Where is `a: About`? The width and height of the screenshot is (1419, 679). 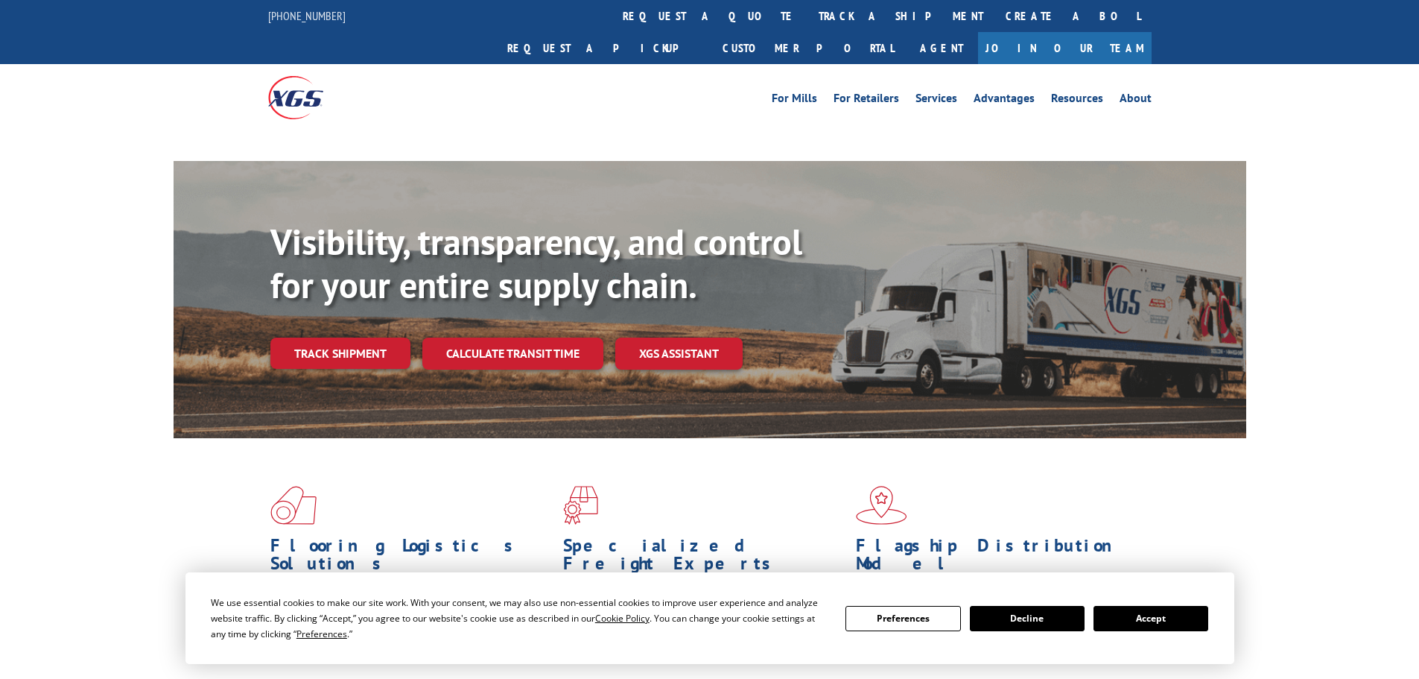 a: About is located at coordinates (1135, 101).